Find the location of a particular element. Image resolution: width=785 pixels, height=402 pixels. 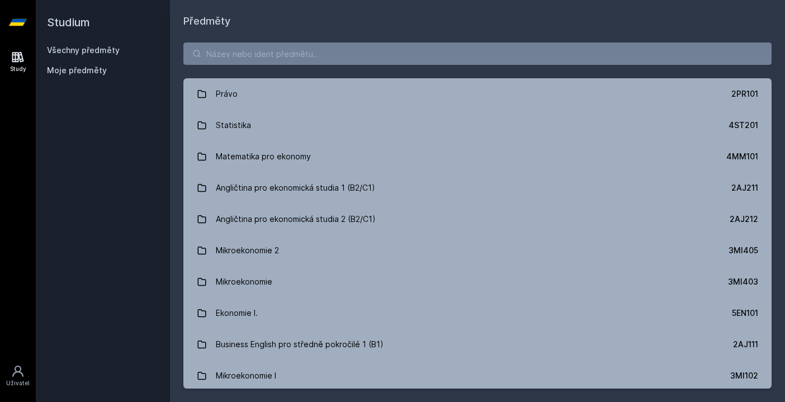

div: 4ST201 is located at coordinates (743, 125).